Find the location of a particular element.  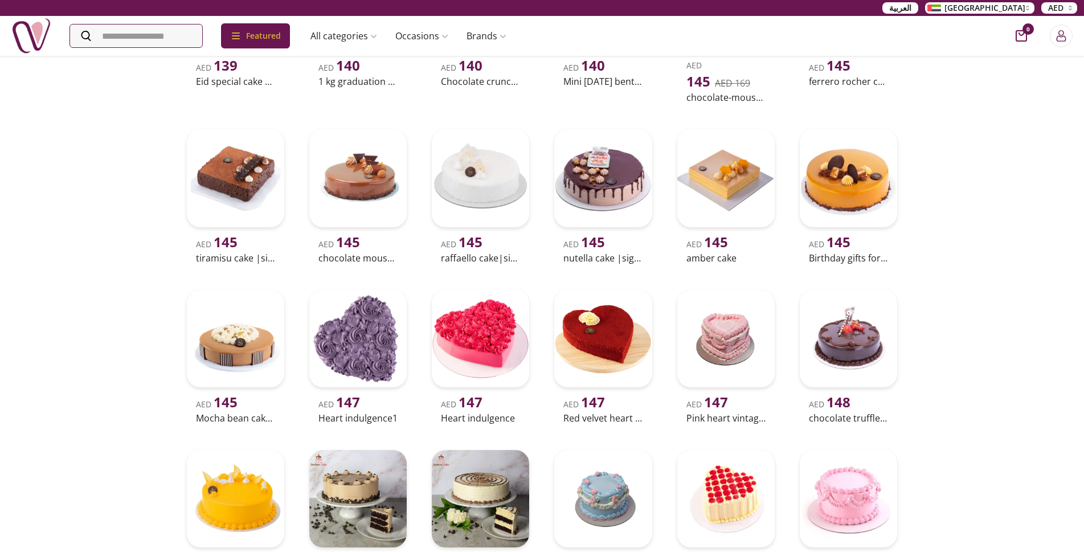

a: uae-gifts-Mocha Bean Cake | Signature CakeAED 145Mocha bean cake | signature cake is located at coordinates (235, 356).